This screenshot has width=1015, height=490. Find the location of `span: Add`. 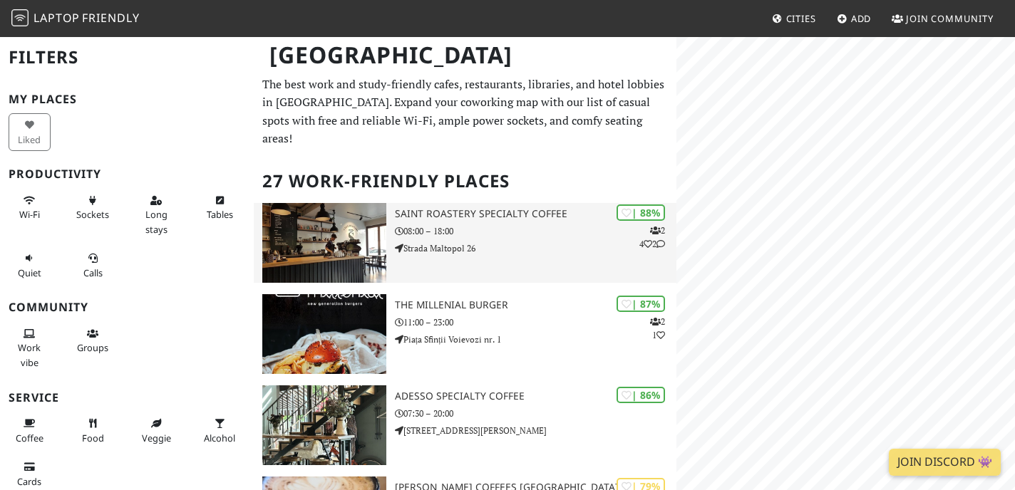

span: Add is located at coordinates (861, 19).